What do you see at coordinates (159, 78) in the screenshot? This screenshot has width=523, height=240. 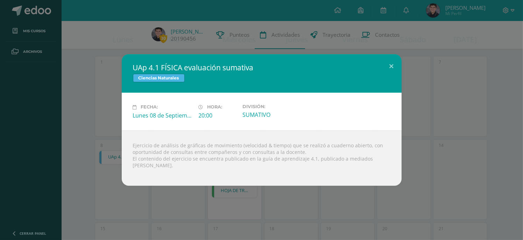 I see `span: Ciencias Naturales` at bounding box center [159, 78].